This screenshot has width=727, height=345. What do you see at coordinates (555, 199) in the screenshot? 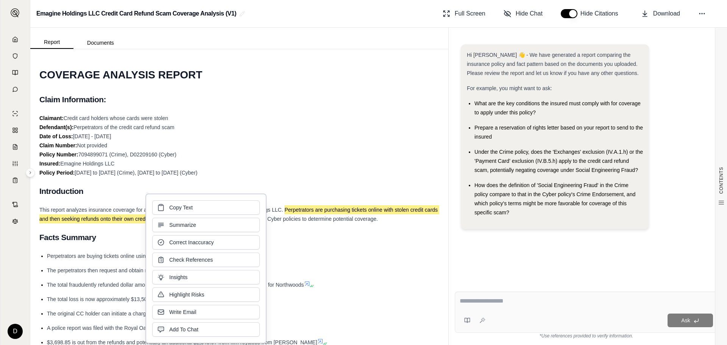
I see `span: How does the definition of 'Social Engineering Fraud' in the Crime policy compare to that in the ...` at bounding box center [555, 199].